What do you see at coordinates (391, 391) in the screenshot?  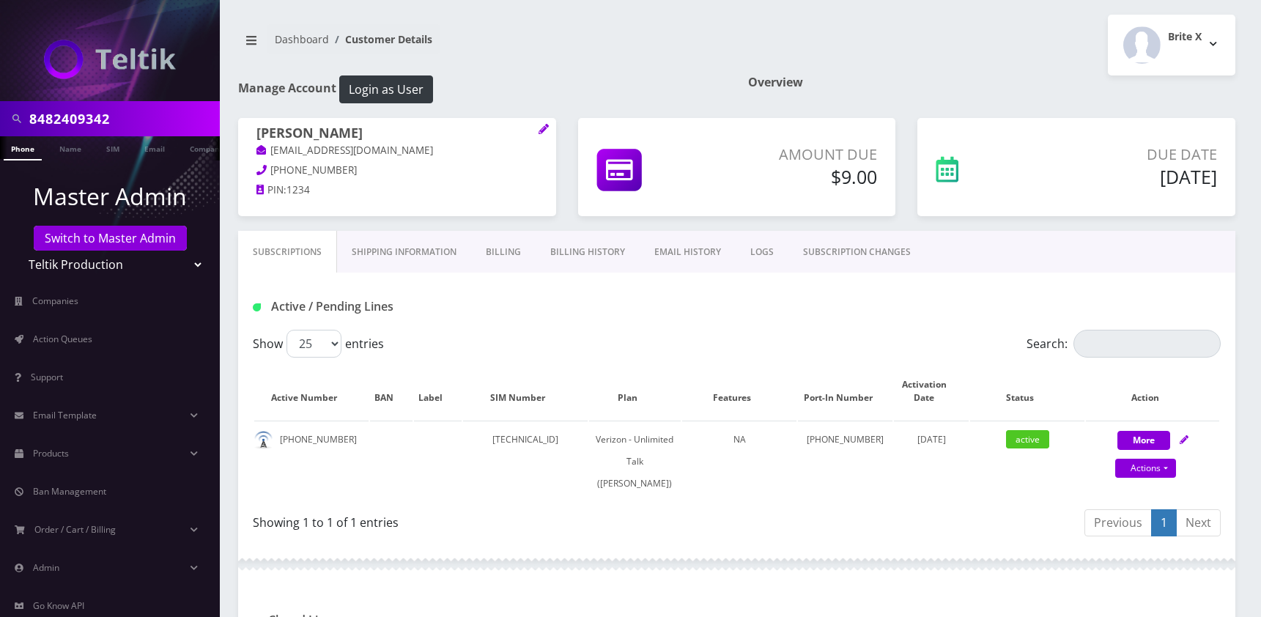 I see `th: BAN: activate to sort column ascending` at bounding box center [391, 391].